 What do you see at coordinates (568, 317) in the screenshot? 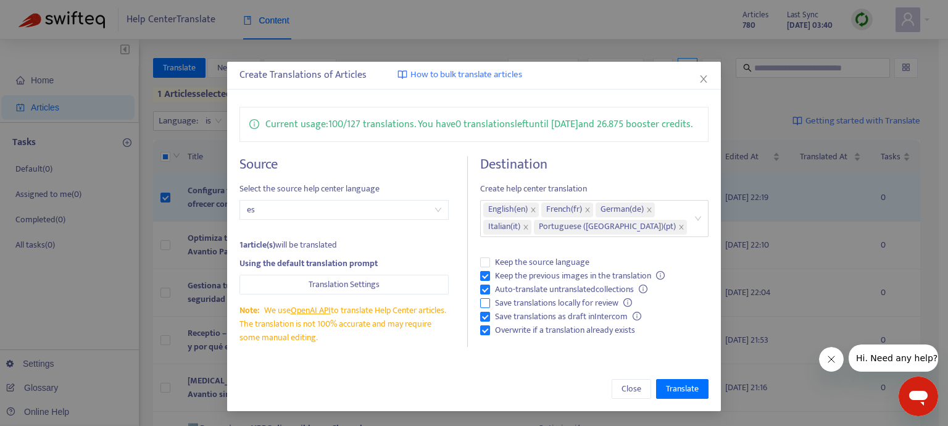
I see `span: Save translations as draft in Intercom` at bounding box center [568, 317].